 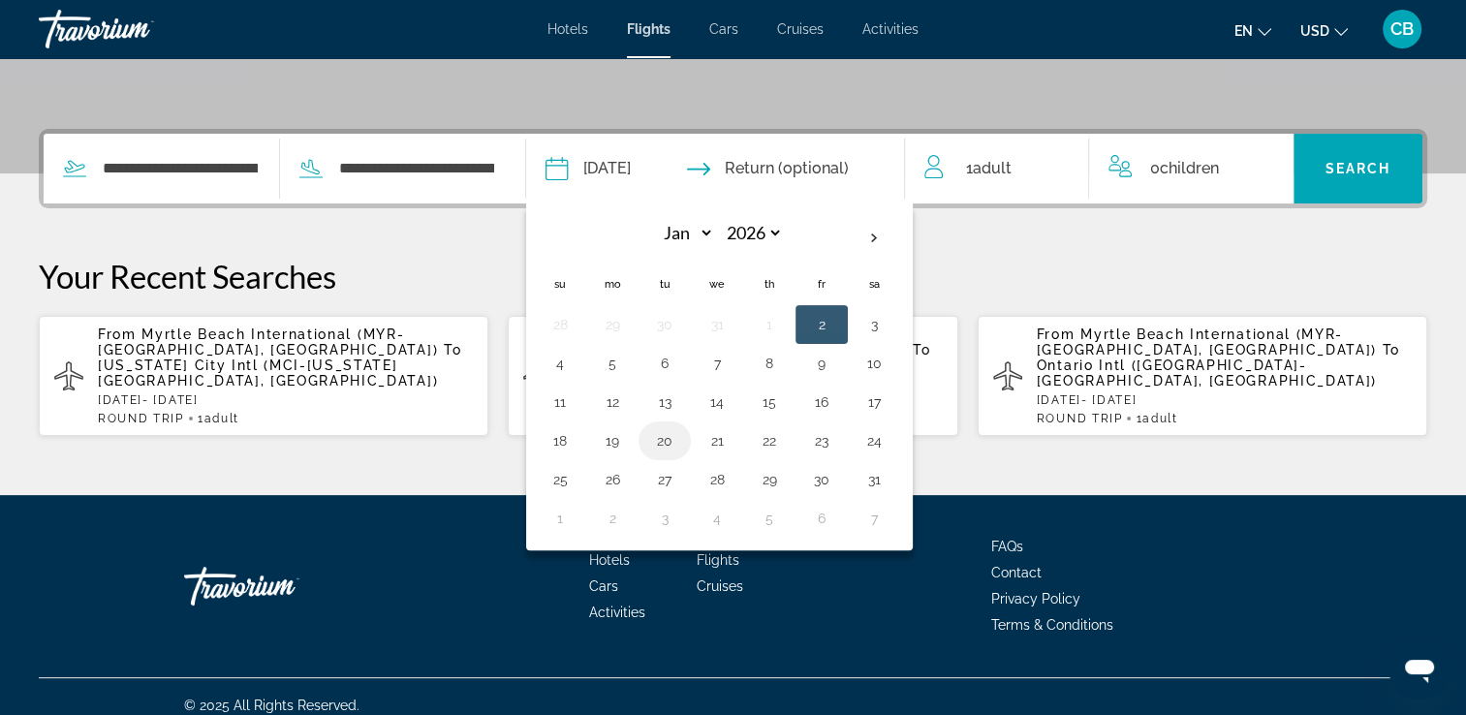 What do you see at coordinates (1402, 29) in the screenshot?
I see `span: CB` at bounding box center [1402, 29].